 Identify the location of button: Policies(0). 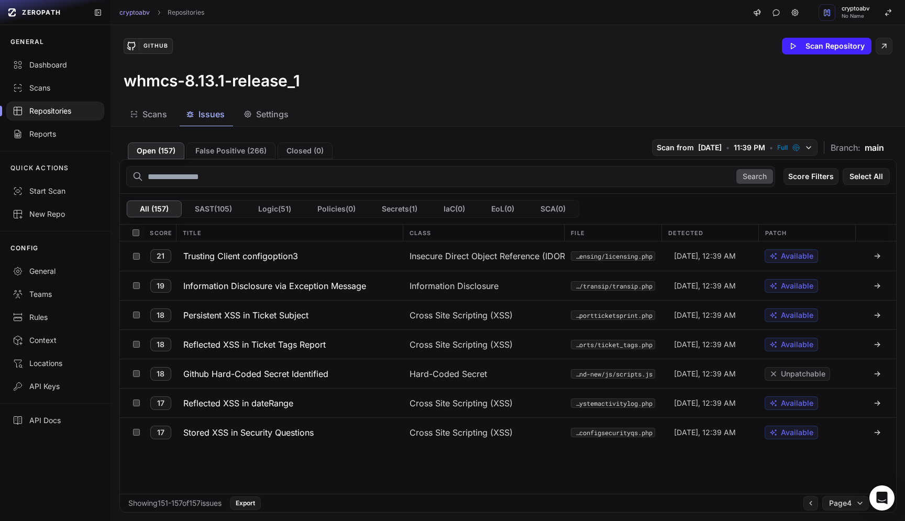
(336, 209).